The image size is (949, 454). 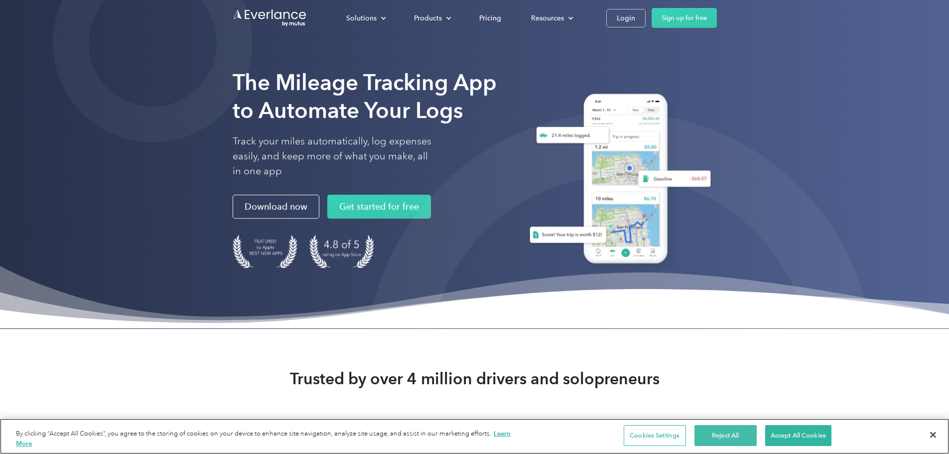 I want to click on p: Track your miles automatically, log expenses easily, and keep more of what you make, all in one app, so click(x=332, y=156).